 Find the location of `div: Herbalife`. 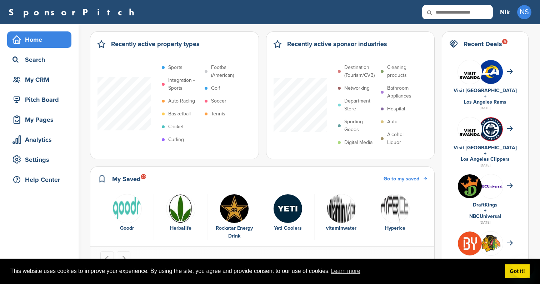

div: Herbalife is located at coordinates (180, 228).